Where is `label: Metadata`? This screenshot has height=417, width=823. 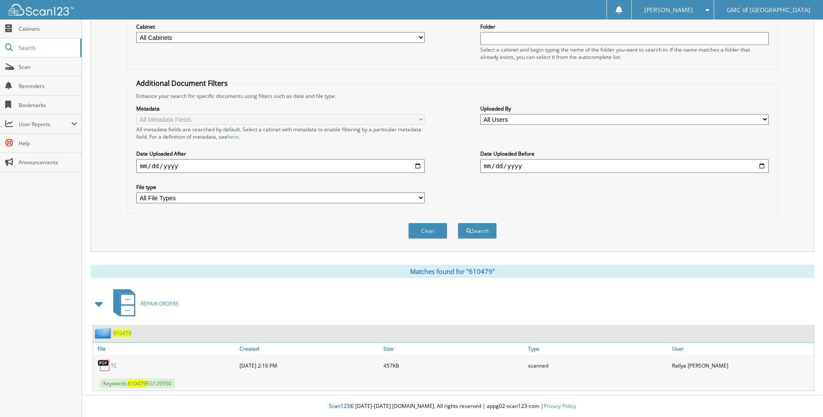 label: Metadata is located at coordinates (280, 108).